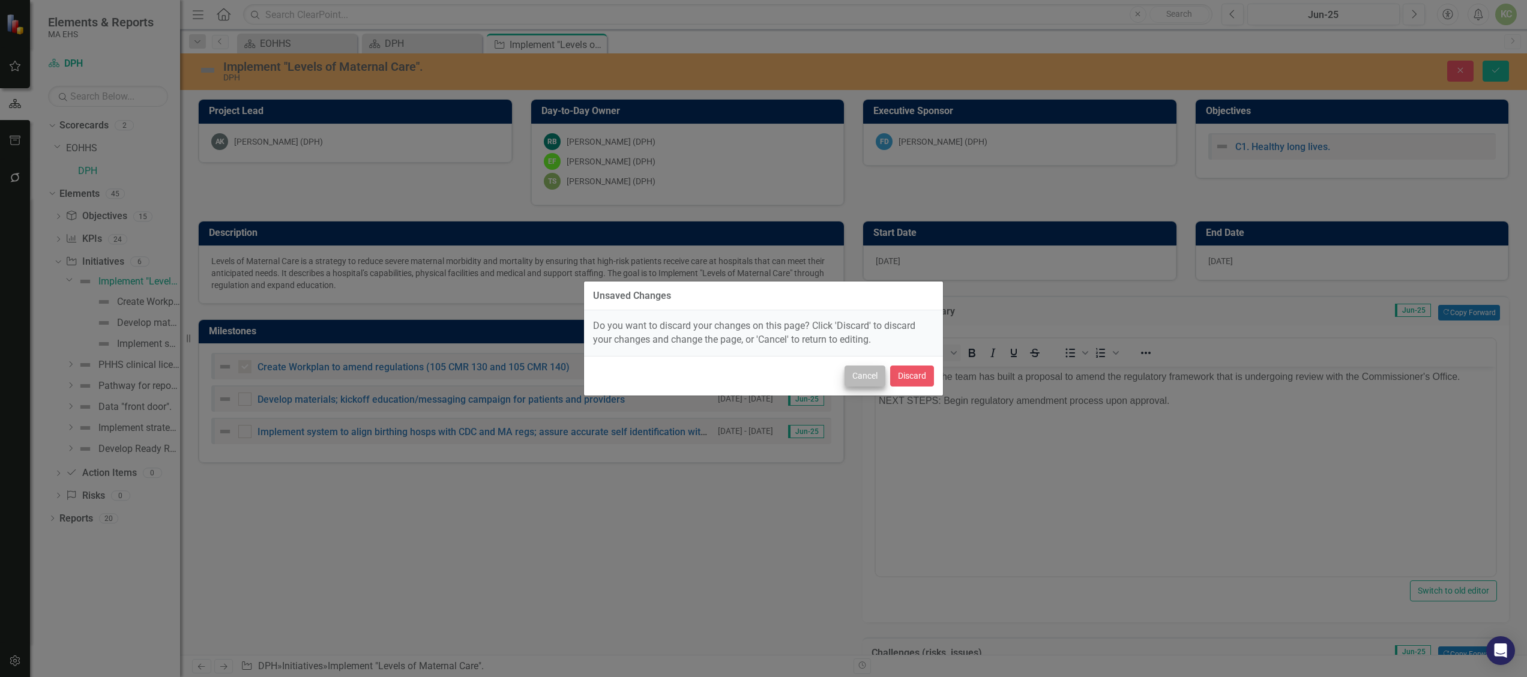  Describe the element at coordinates (1501, 651) in the screenshot. I see `div: Open Intercom Messenger` at that location.